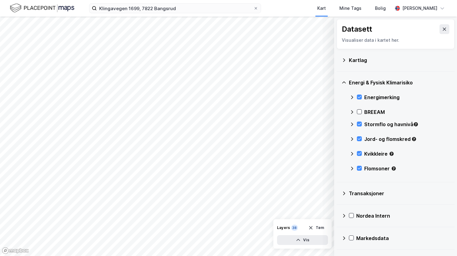  What do you see at coordinates (395, 40) in the screenshot?
I see `div: Visualiser data i kartet her.` at bounding box center [395, 40].